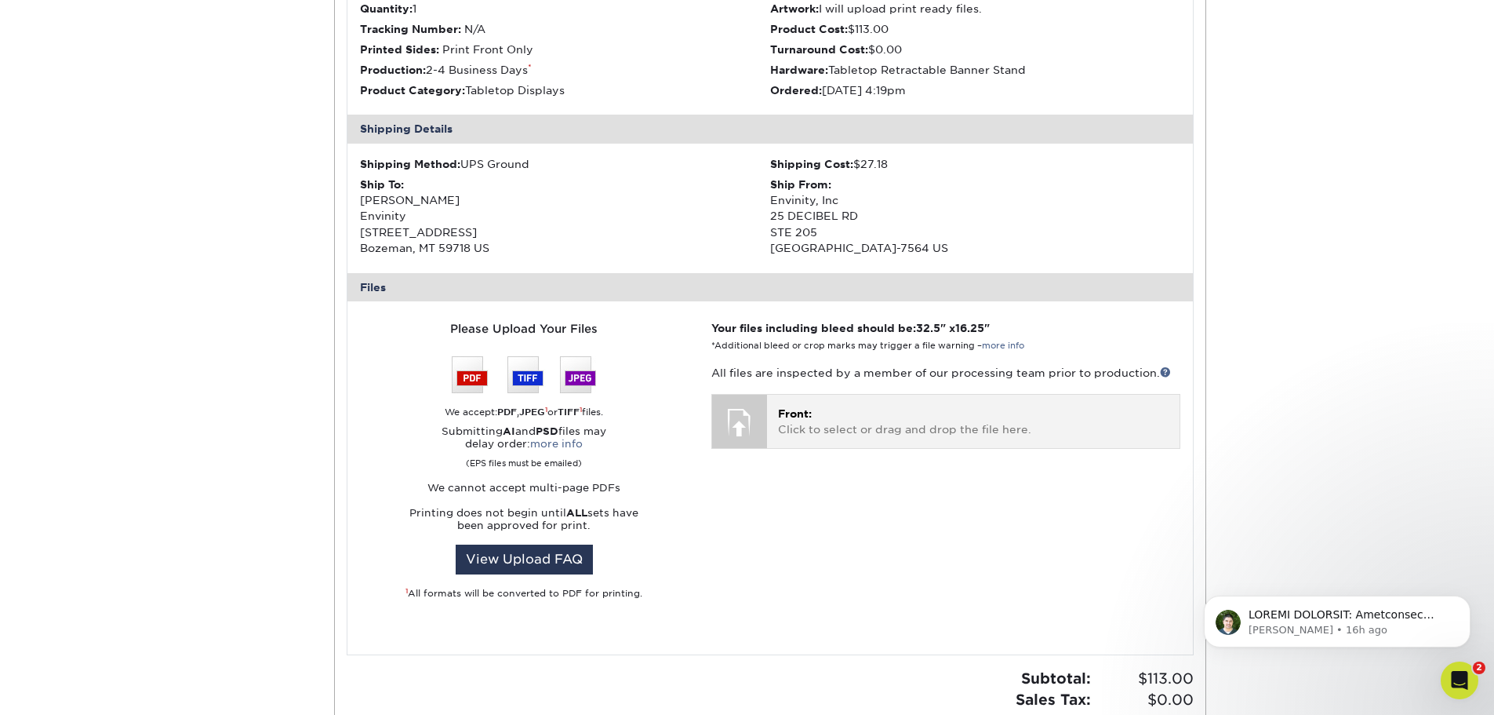 Image resolution: width=1494 pixels, height=715 pixels. What do you see at coordinates (524, 488) in the screenshot?
I see `p: We cannot accept multi-page PDFs` at bounding box center [524, 488].